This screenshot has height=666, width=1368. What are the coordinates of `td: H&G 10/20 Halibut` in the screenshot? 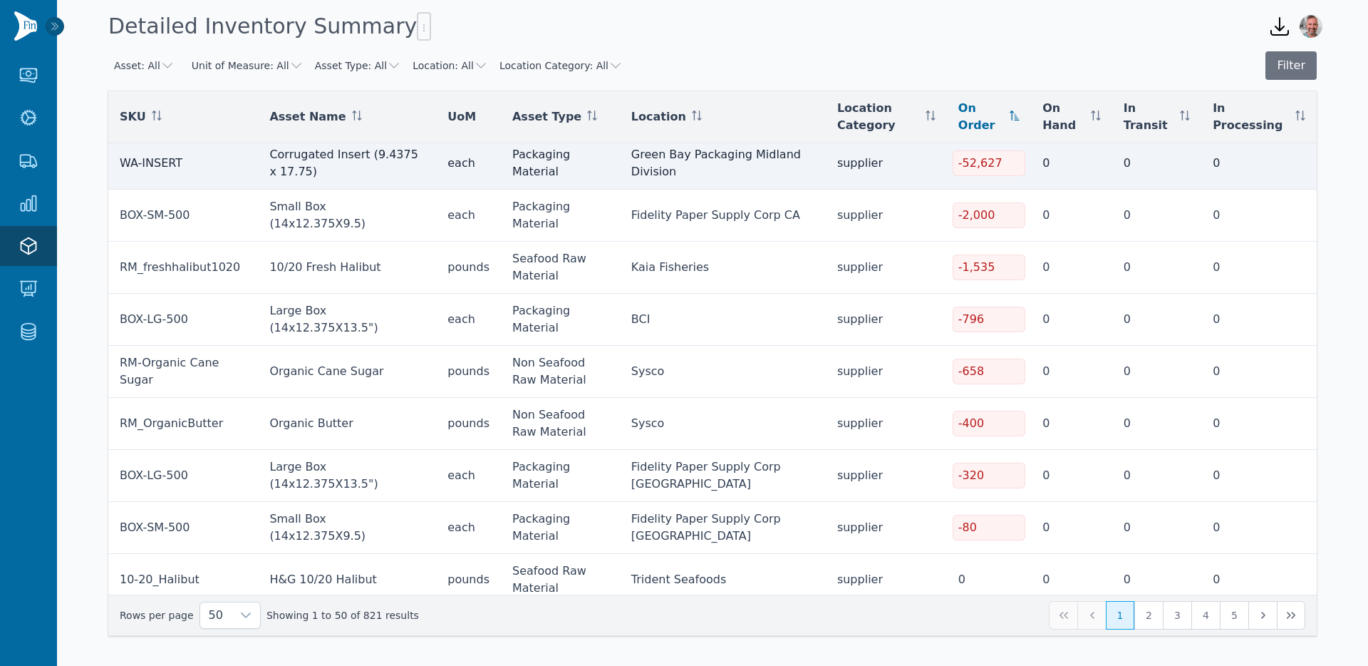 It's located at (347, 579).